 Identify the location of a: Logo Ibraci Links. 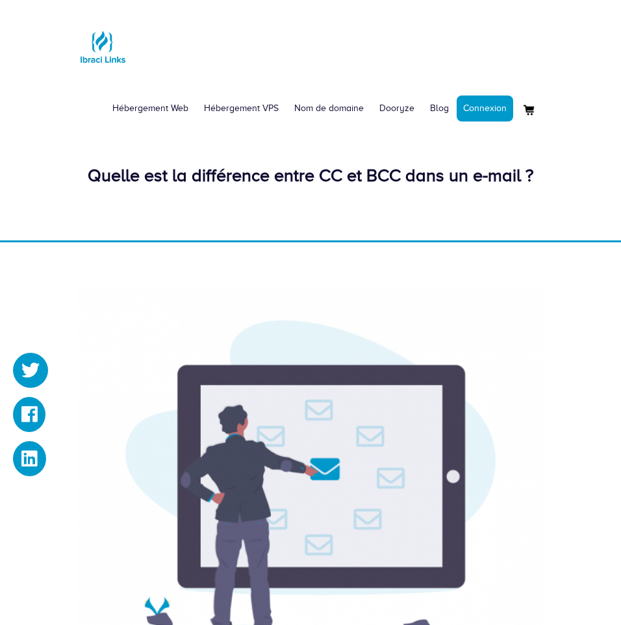
(103, 41).